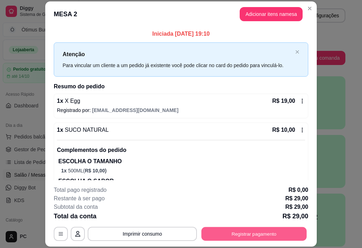  Describe the element at coordinates (178, 54) in the screenshot. I see `p: Atenção` at that location.